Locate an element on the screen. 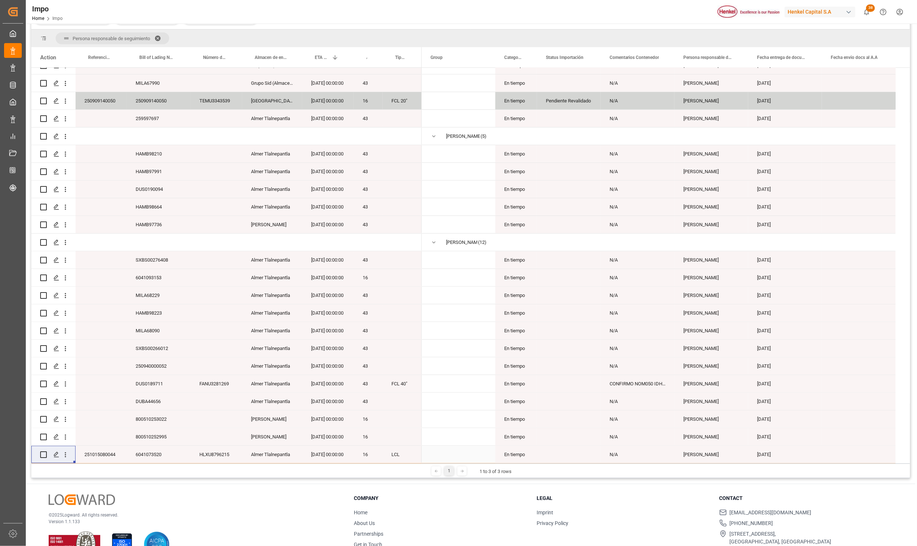 This screenshot has height=546, width=917. div: 16 is located at coordinates (368, 101).